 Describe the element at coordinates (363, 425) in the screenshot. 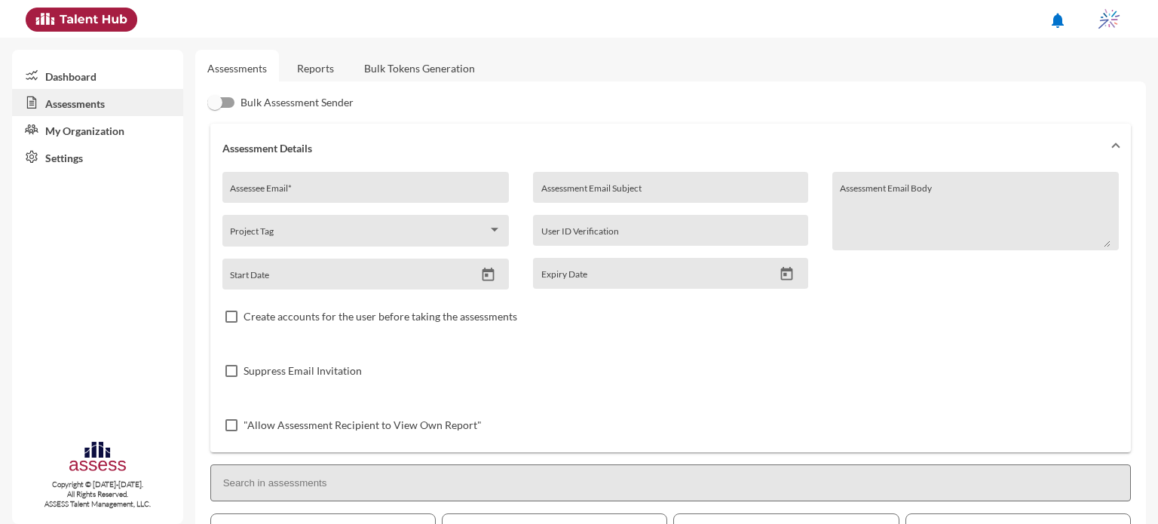

I see `span: "Allow Assessment Recipient to View Own Report"` at that location.